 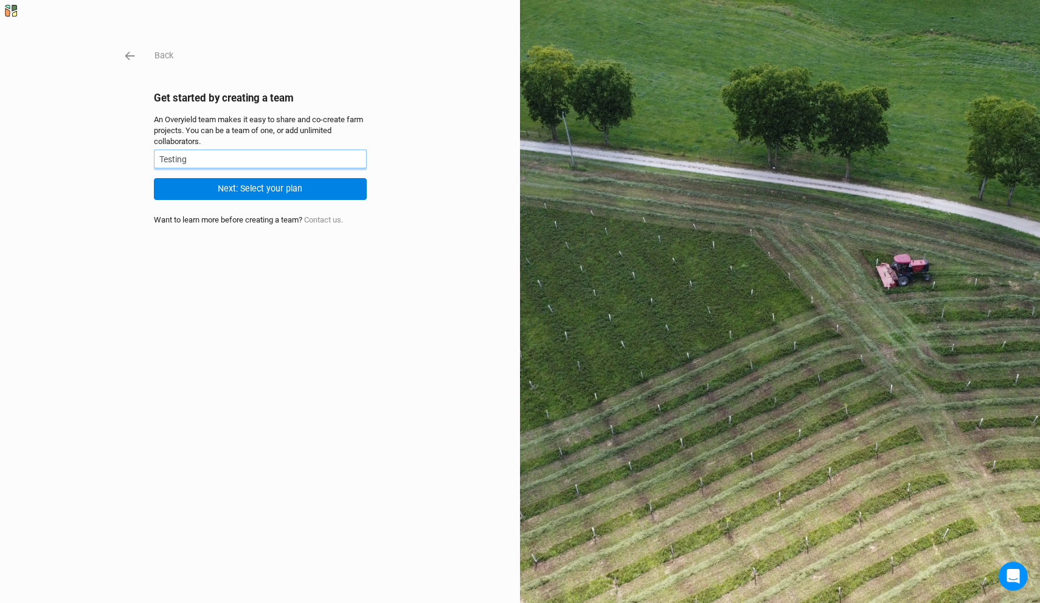 I want to click on input: Team name, so click(x=260, y=159).